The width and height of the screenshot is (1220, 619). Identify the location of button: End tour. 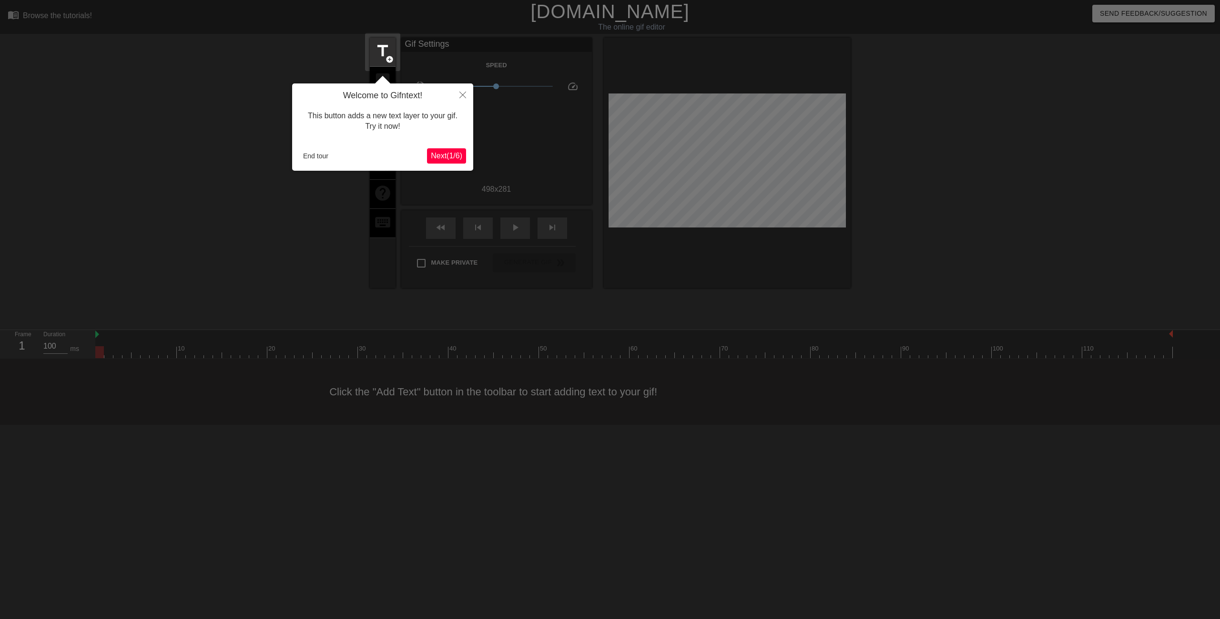
(316, 156).